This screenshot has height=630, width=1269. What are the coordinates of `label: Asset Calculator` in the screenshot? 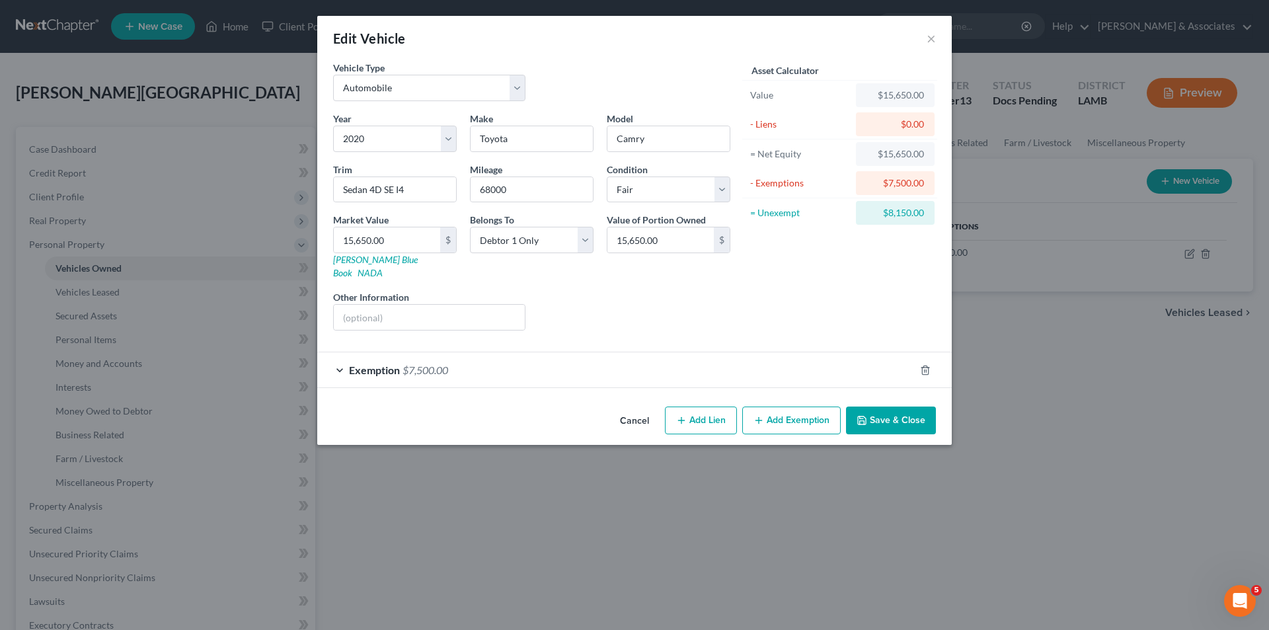 It's located at (785, 70).